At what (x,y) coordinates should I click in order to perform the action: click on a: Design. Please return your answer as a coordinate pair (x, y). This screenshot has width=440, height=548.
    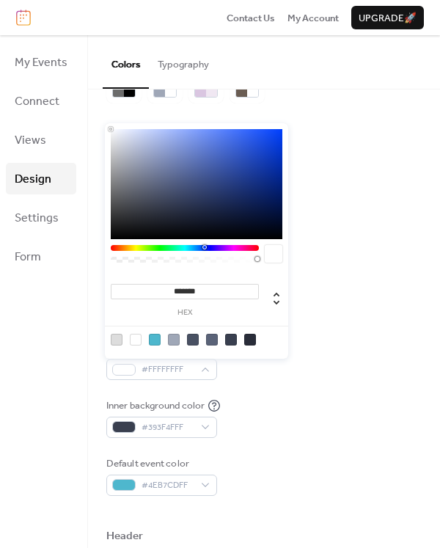
    Looking at the image, I should click on (41, 178).